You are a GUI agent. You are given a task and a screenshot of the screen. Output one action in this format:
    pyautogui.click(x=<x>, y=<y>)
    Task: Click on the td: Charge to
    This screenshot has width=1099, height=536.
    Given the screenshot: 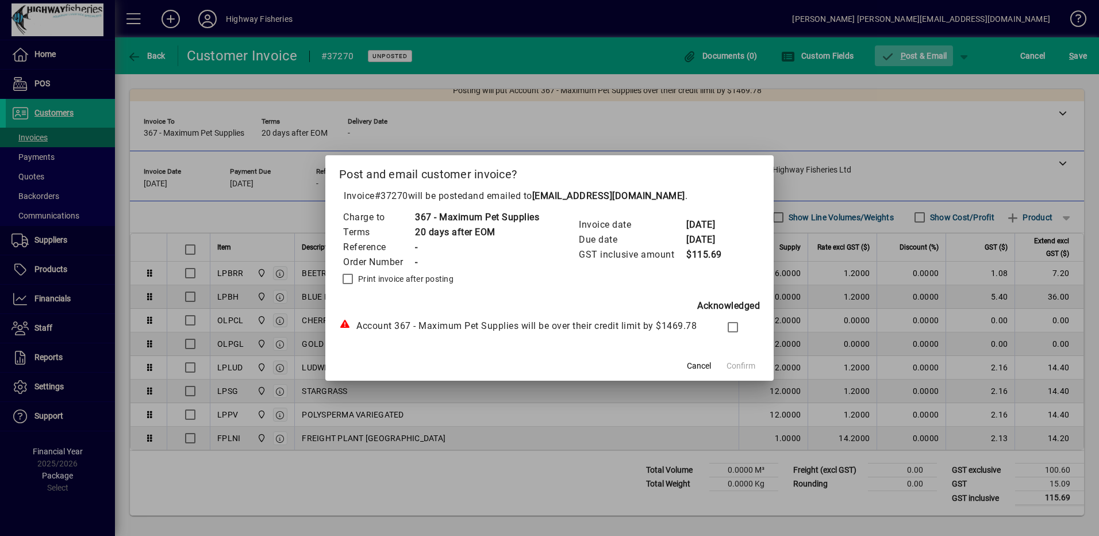 What is the action you would take?
    pyautogui.click(x=378, y=217)
    